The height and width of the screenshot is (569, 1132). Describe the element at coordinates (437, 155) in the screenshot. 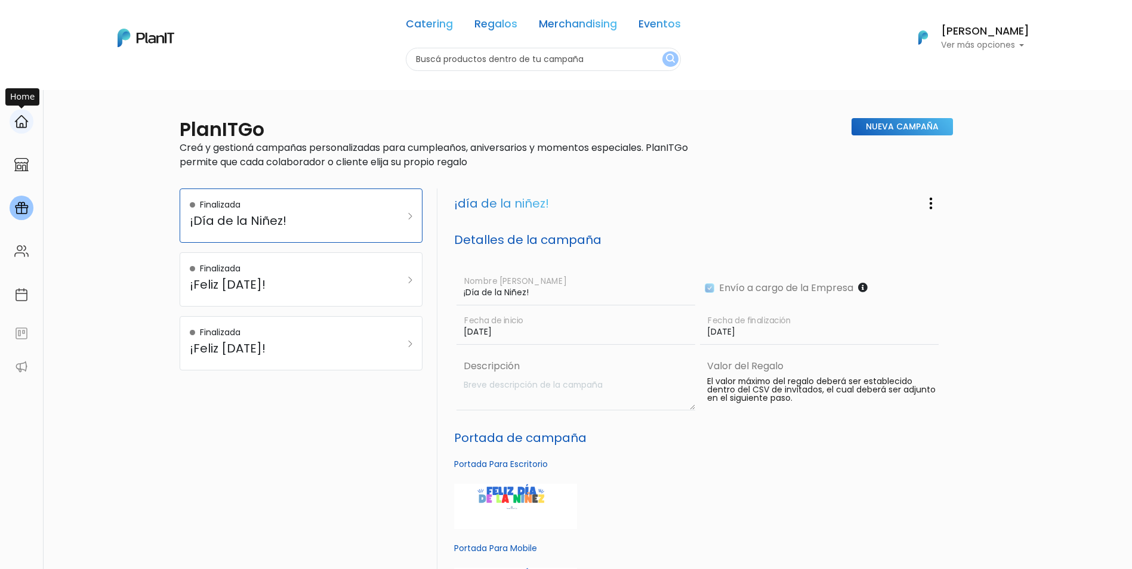

I see `p: Creá y gestioná campañas personalizadas para cumpleaños, aniversarios y momentos especiales. Plan...` at that location.